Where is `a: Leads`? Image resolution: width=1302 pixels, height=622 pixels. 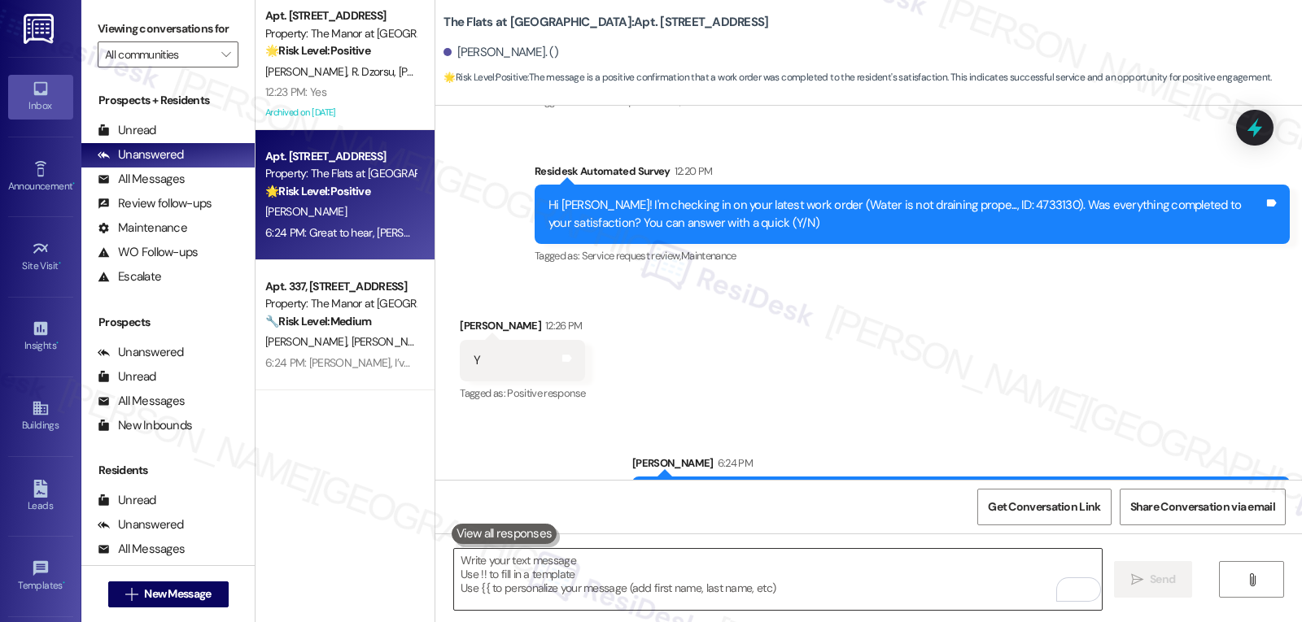
a: Leads is located at coordinates (41, 497).